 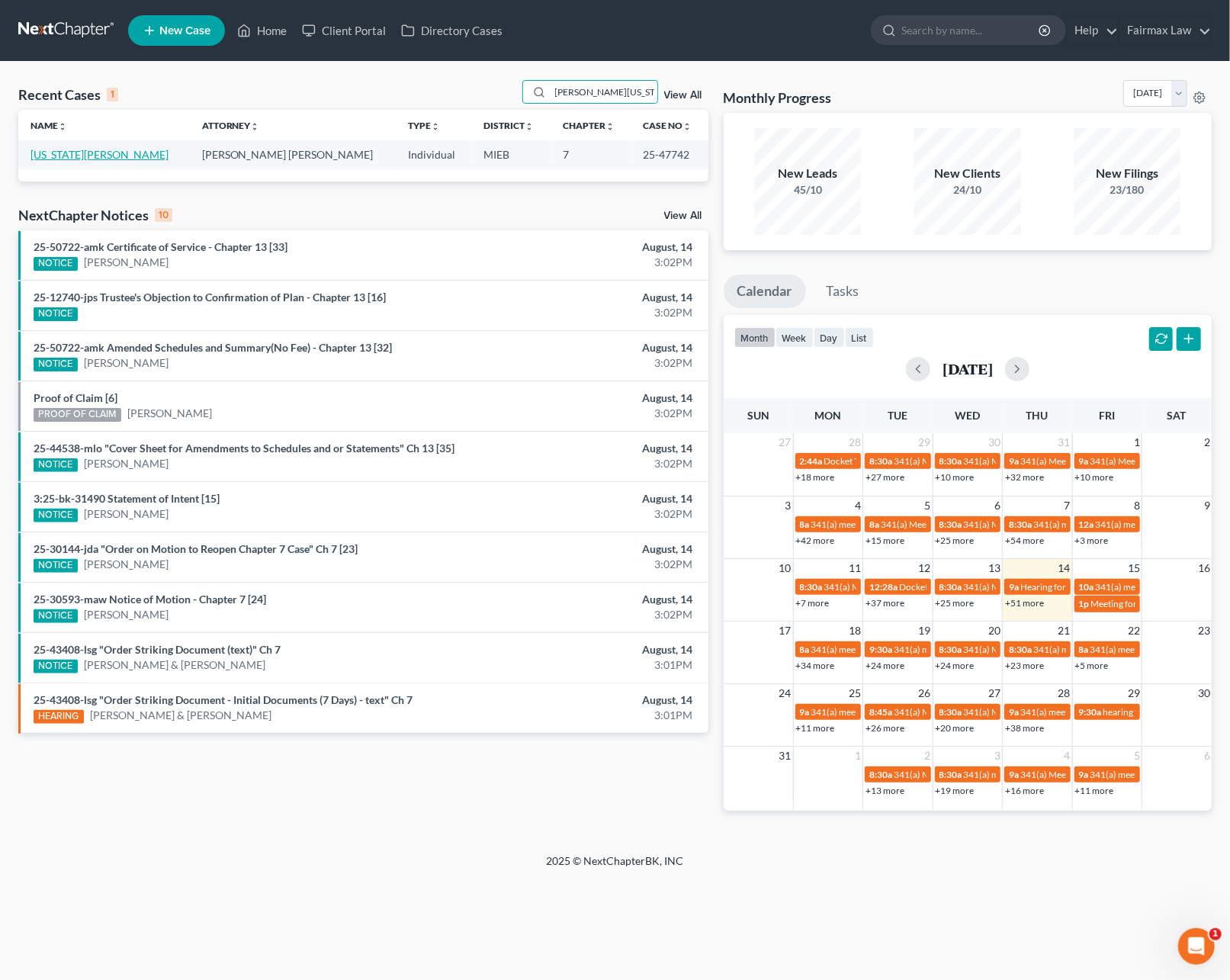 I want to click on a: 25-50722-amk Certificate of Service - Chapter 13 [33], so click(x=160, y=246).